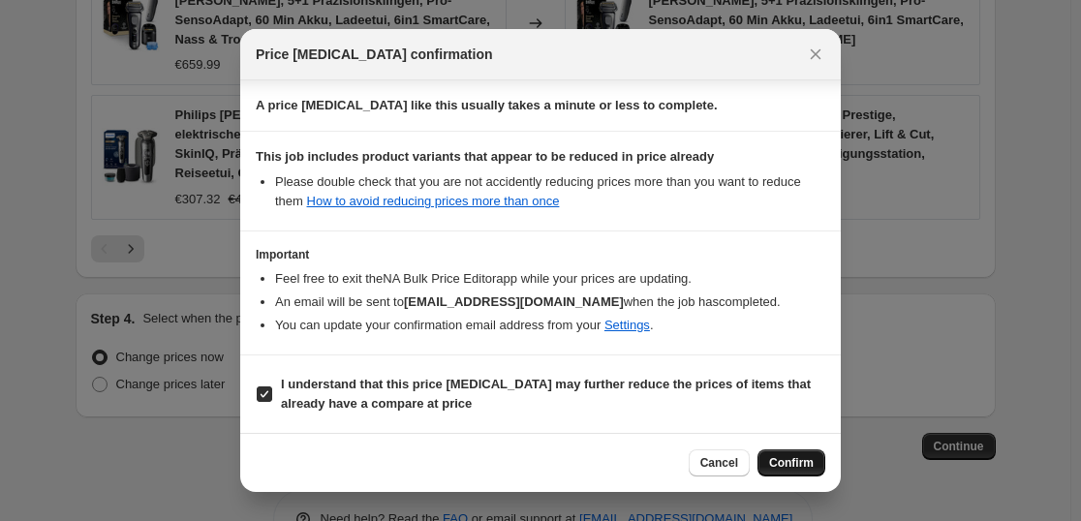  I want to click on li: An email will be sent to when the job has completed ., so click(550, 302).